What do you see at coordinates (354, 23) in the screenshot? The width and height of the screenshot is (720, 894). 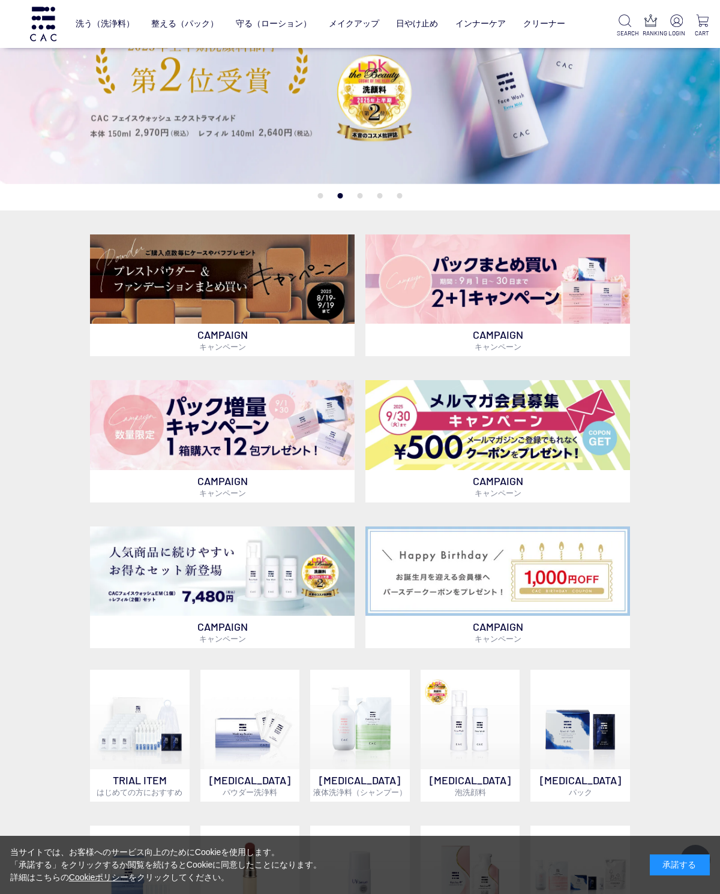 I see `a: メイクアップ` at bounding box center [354, 23].